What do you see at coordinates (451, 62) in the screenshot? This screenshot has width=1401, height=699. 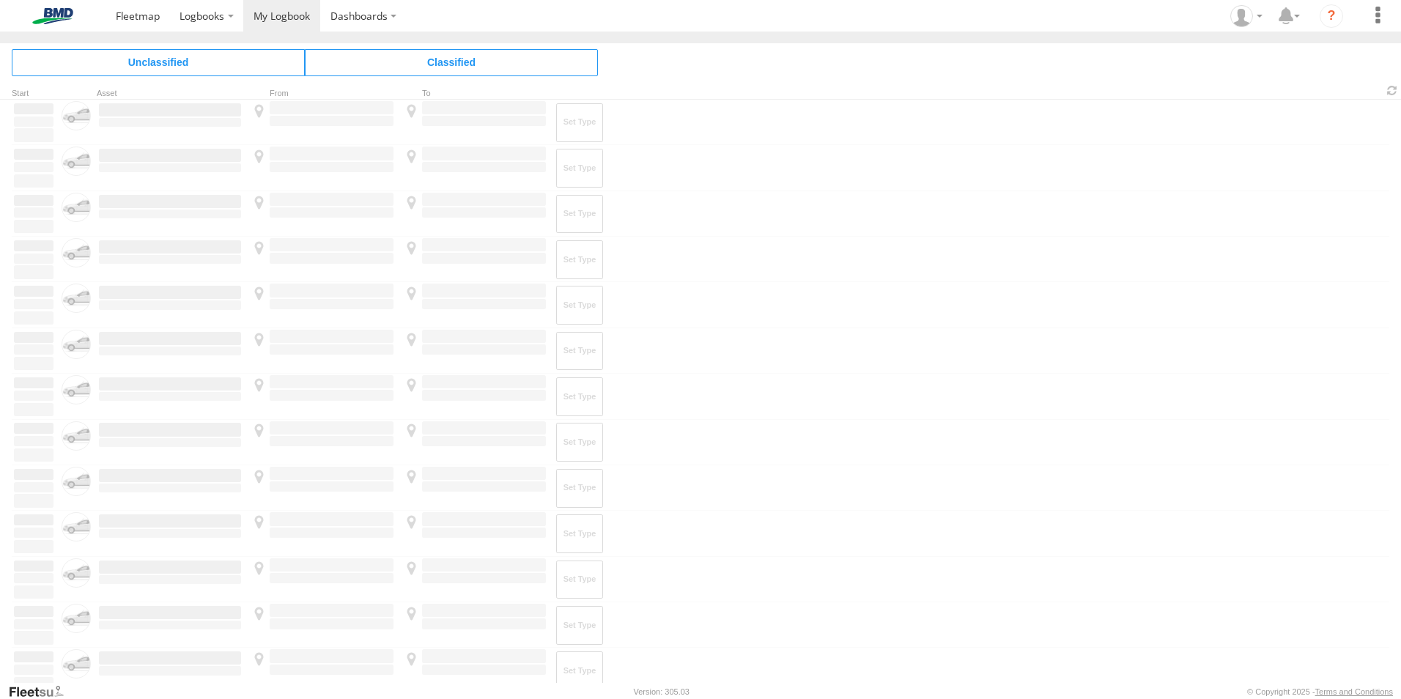 I see `span: Click to view Classified Trips` at bounding box center [451, 62].